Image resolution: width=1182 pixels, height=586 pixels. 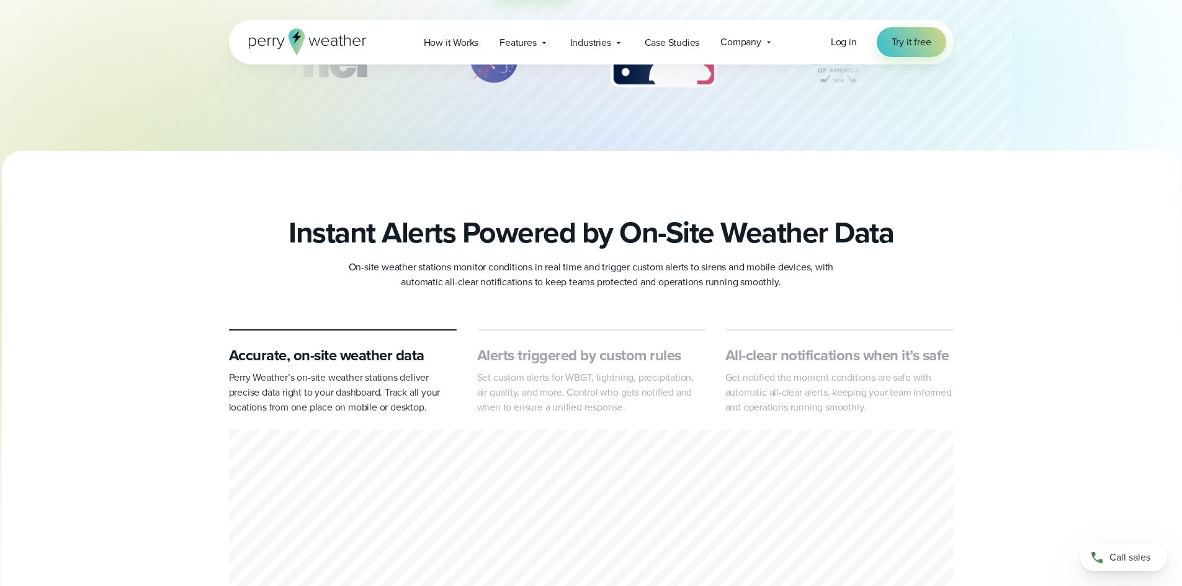 I want to click on h3: Accurate, on-site weather data, so click(x=343, y=355).